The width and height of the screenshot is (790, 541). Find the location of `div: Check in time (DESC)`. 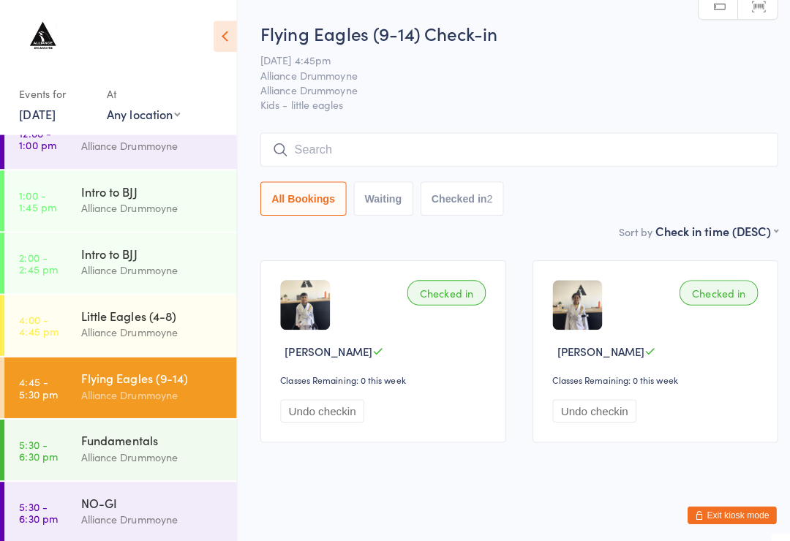

div: Check in time (DESC) is located at coordinates (707, 228).